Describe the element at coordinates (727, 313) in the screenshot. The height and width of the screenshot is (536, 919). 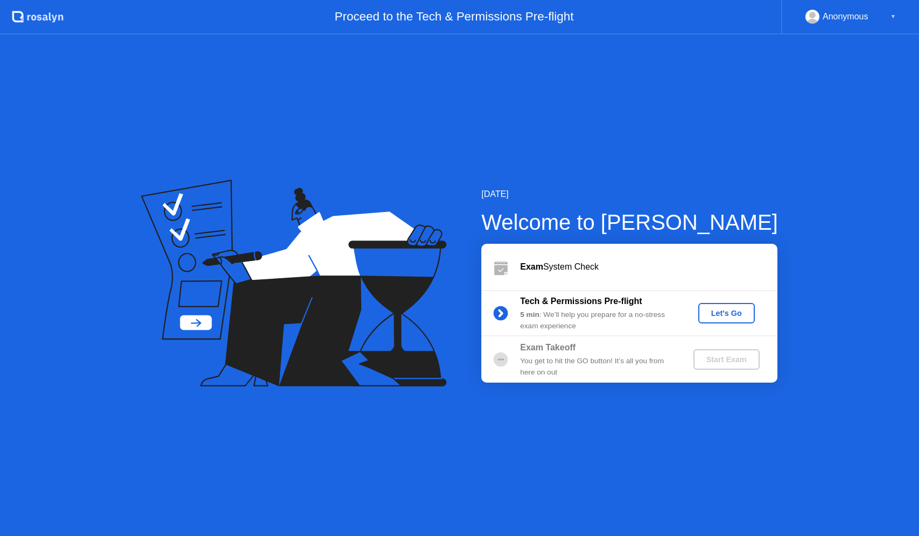
I see `button: Let's Go` at that location.